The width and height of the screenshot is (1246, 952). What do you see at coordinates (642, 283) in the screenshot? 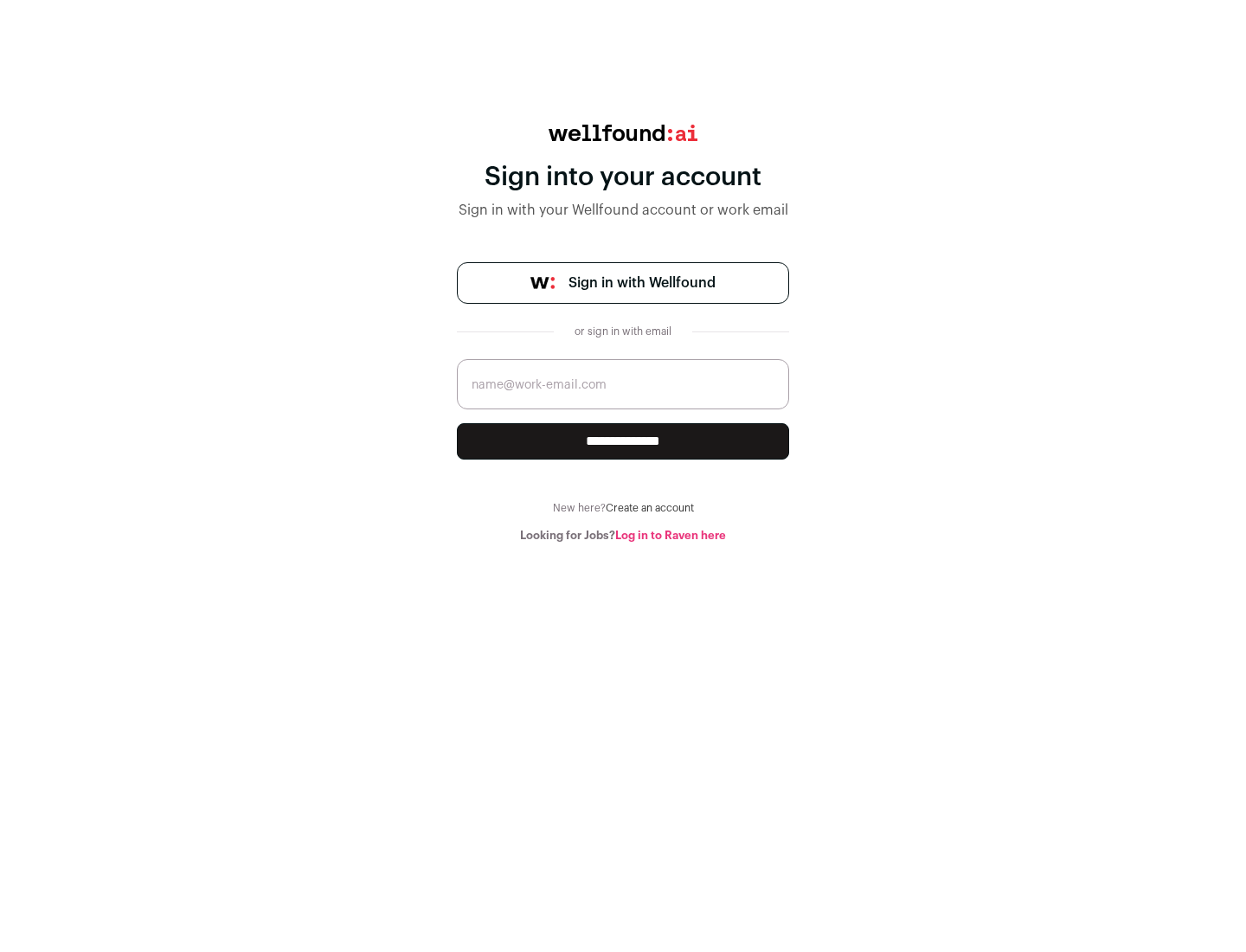
I see `span: Sign in with Wellfound` at bounding box center [642, 283].